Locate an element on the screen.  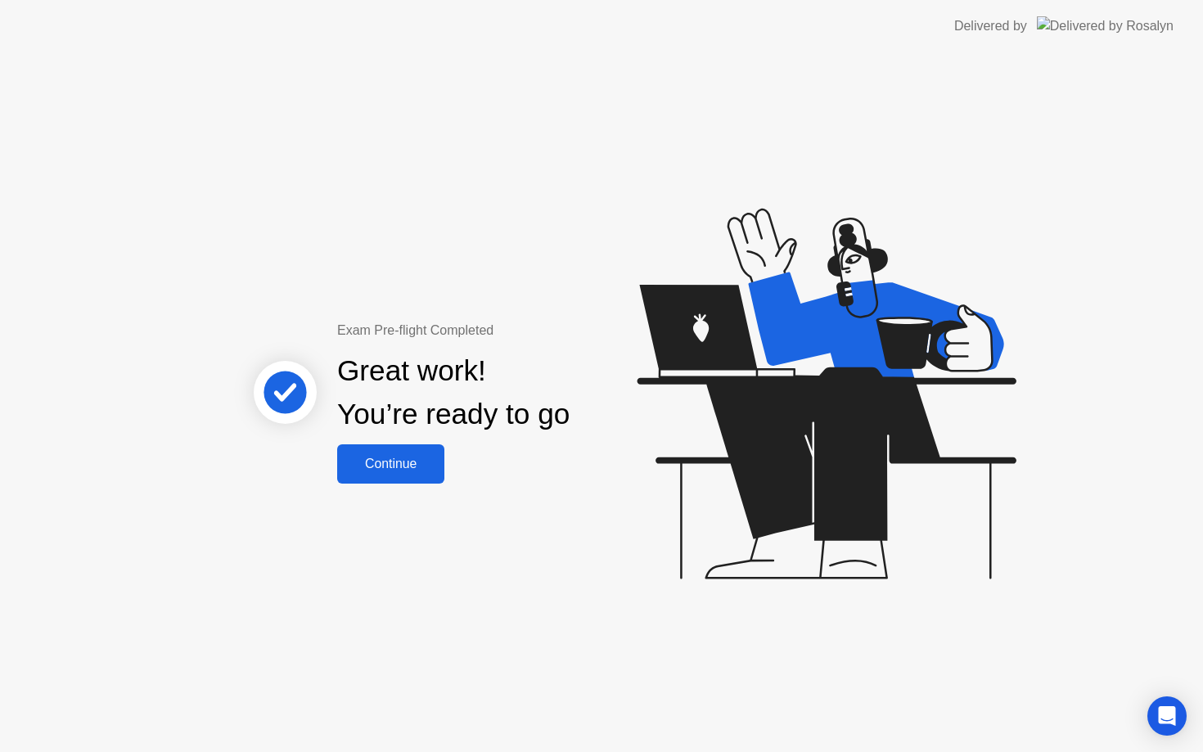
div: Exam Pre-flight Completed is located at coordinates (506, 331).